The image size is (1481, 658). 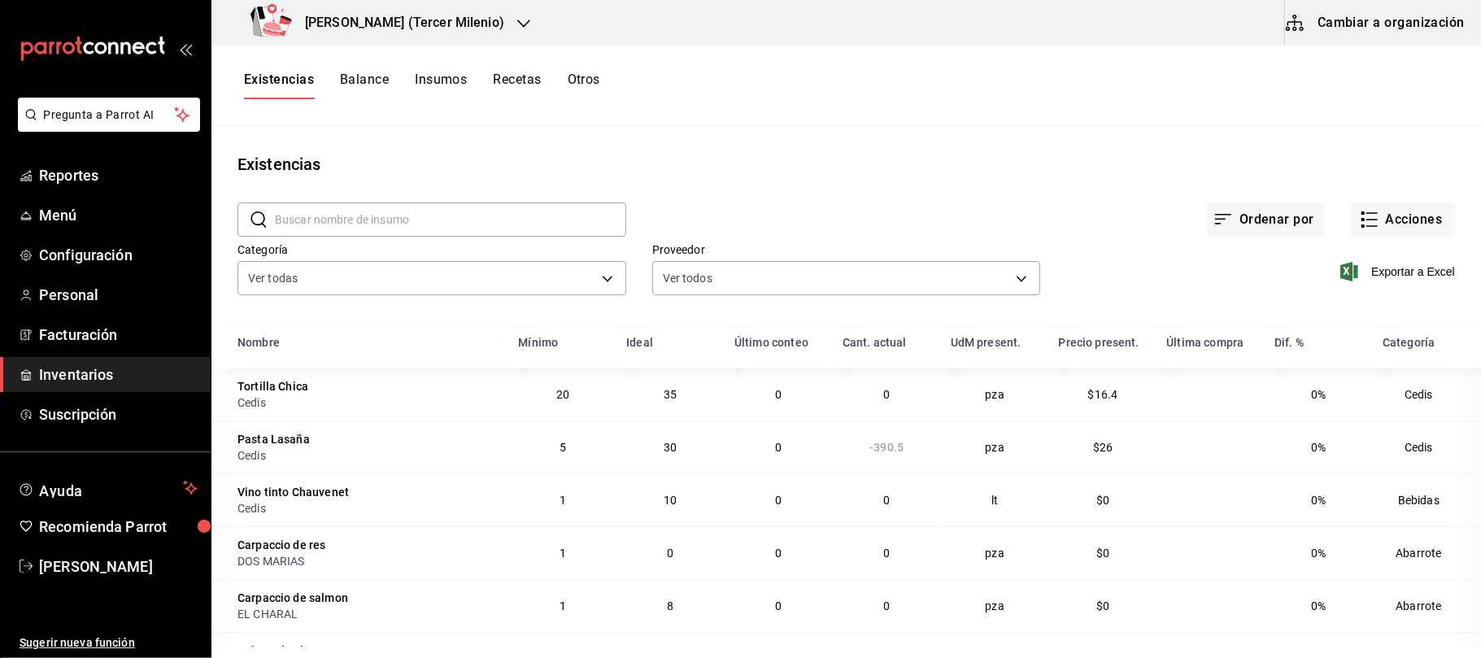 I want to click on span: $26, so click(x=1103, y=447).